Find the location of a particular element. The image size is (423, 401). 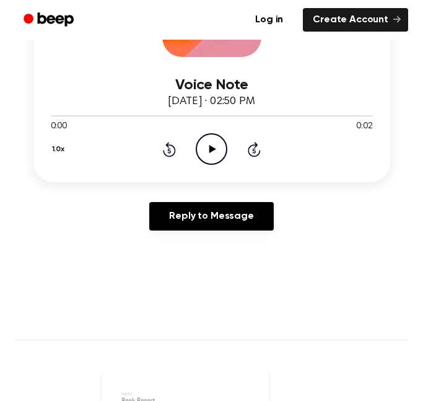

span: 0:02 is located at coordinates (364, 126).